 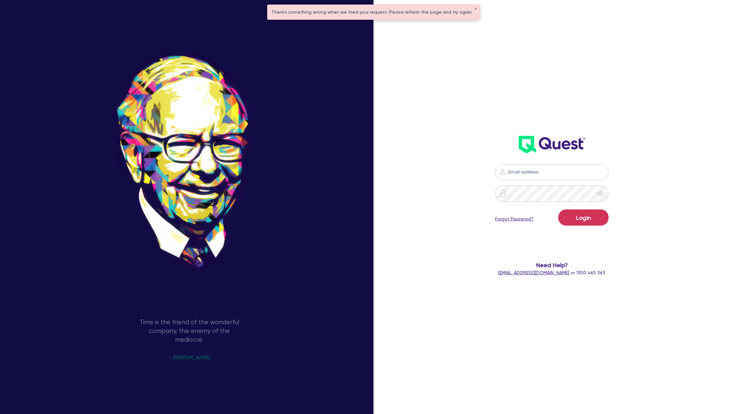 What do you see at coordinates (552, 265) in the screenshot?
I see `span: Need Help?` at bounding box center [552, 265].